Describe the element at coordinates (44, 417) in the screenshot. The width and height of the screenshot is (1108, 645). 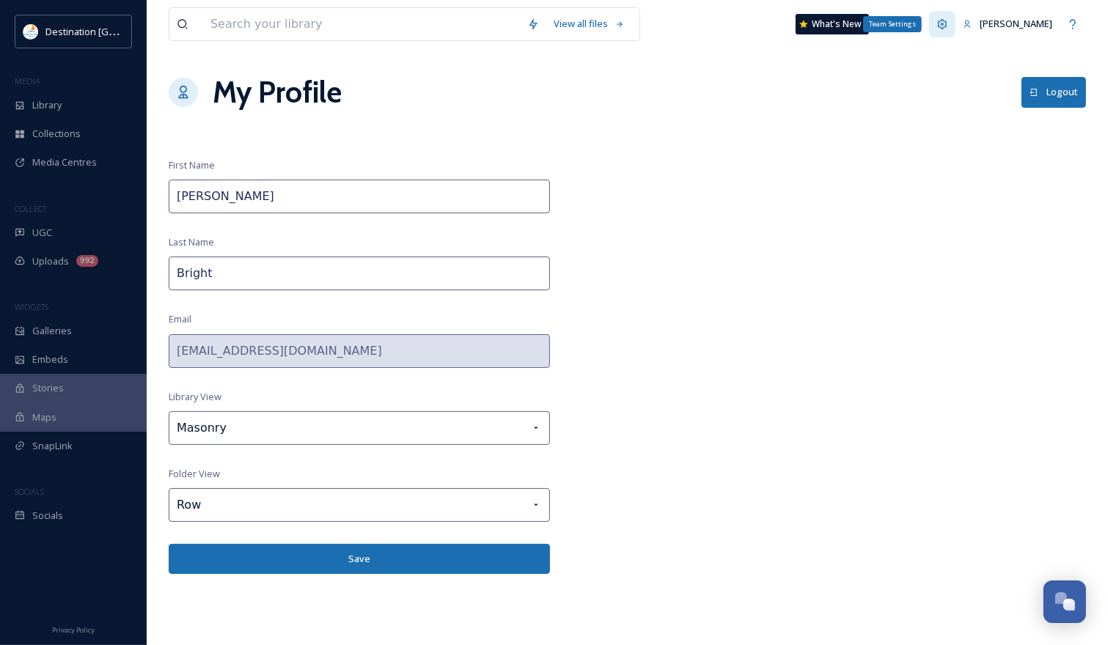
I see `span: Maps` at that location.